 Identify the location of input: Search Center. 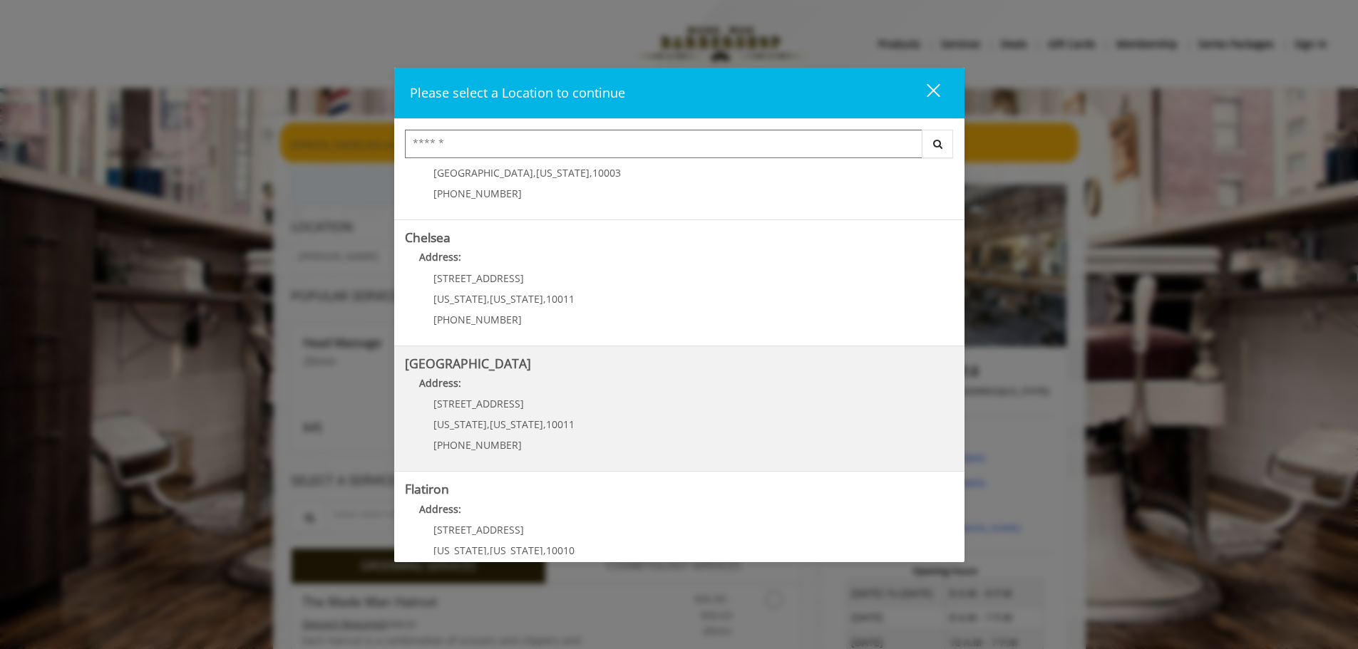
(664, 144).